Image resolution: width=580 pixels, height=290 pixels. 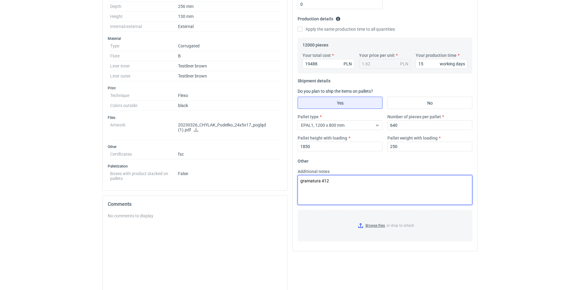 What do you see at coordinates (144, 76) in the screenshot?
I see `dt: Liner outer` at bounding box center [144, 76].